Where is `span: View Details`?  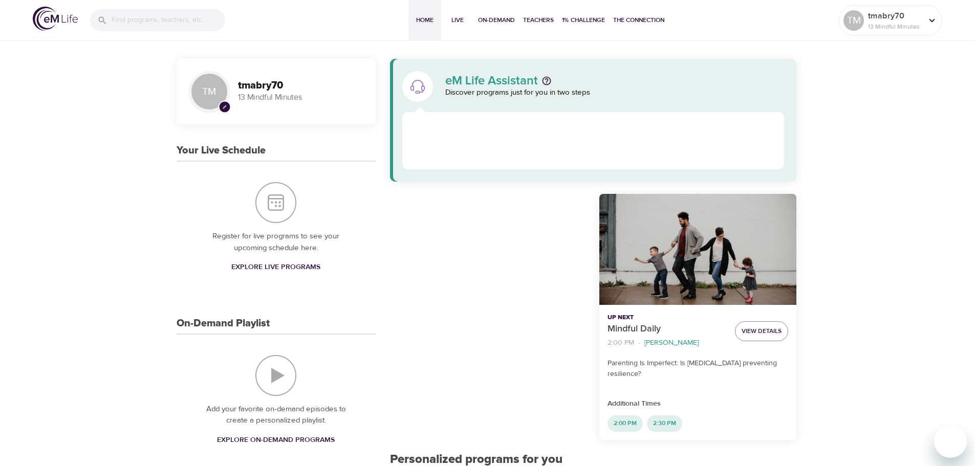 span: View Details is located at coordinates (762, 331).